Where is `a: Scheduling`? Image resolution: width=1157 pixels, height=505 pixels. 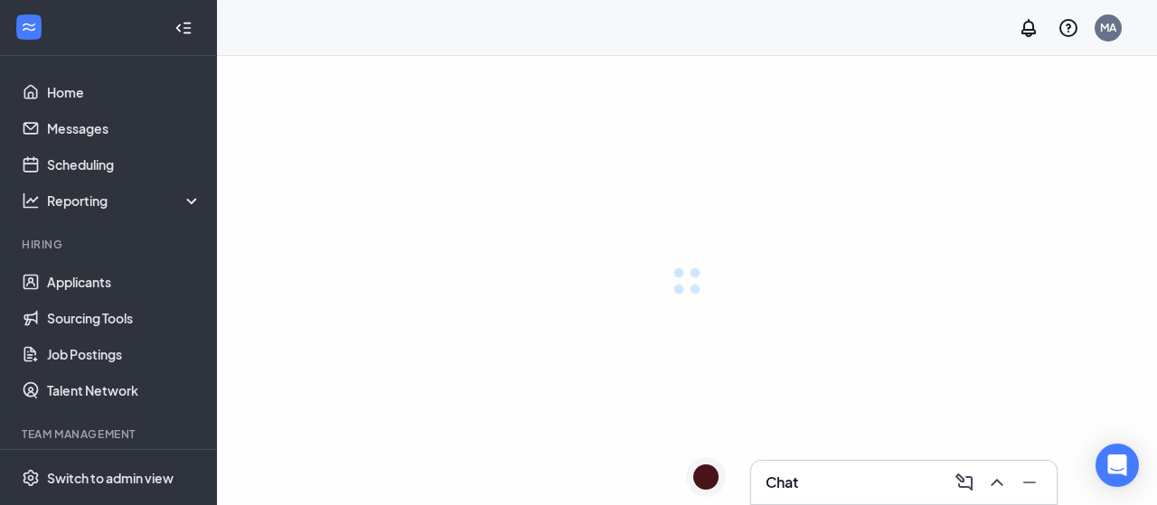 a: Scheduling is located at coordinates (124, 165).